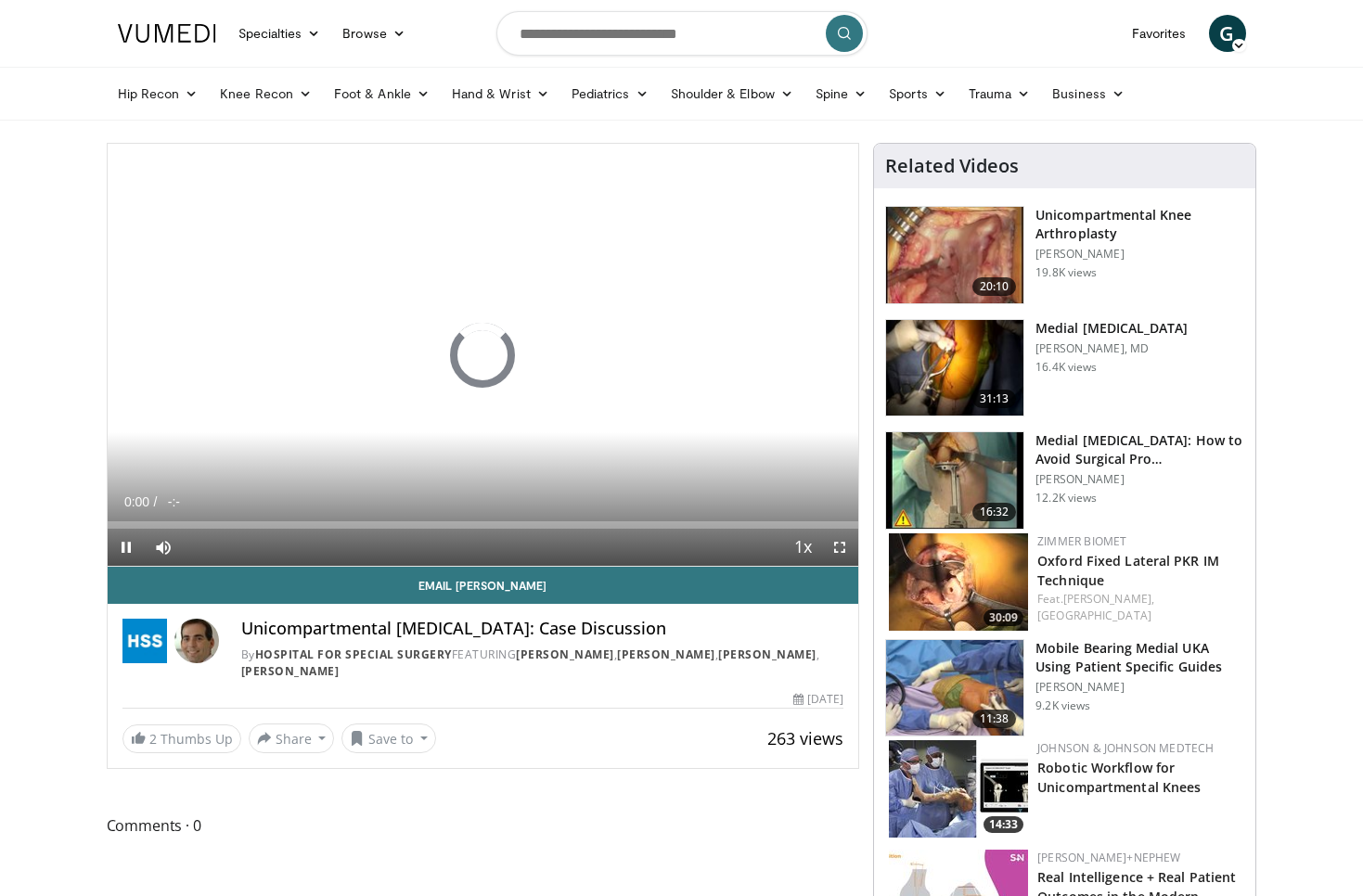 The height and width of the screenshot is (896, 1363). What do you see at coordinates (354, 654) in the screenshot?
I see `a: Hospital for Special Surgery` at bounding box center [354, 654].